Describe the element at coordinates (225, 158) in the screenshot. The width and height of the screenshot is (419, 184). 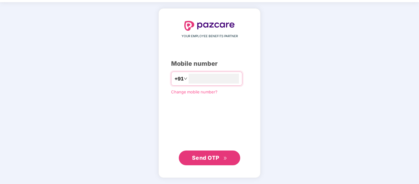
I see `span: double-right` at that location.